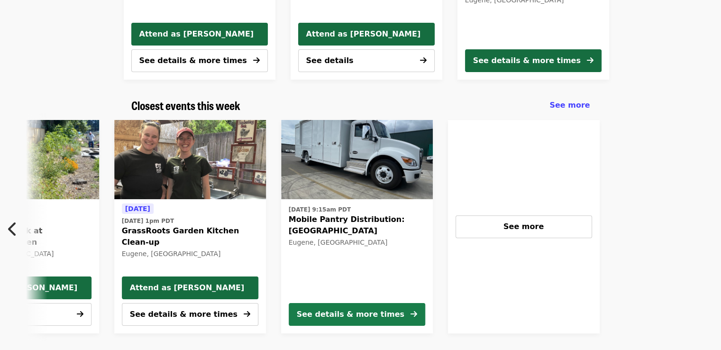  I want to click on a: See details, so click(367, 61).